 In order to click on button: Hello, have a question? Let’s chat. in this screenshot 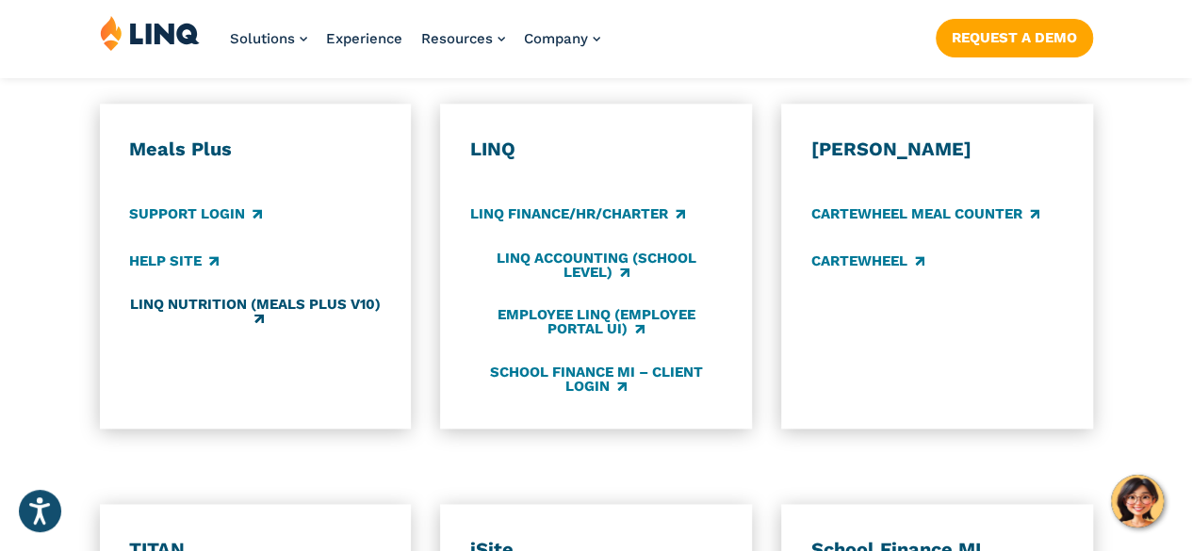, I will do `click(1137, 501)`.